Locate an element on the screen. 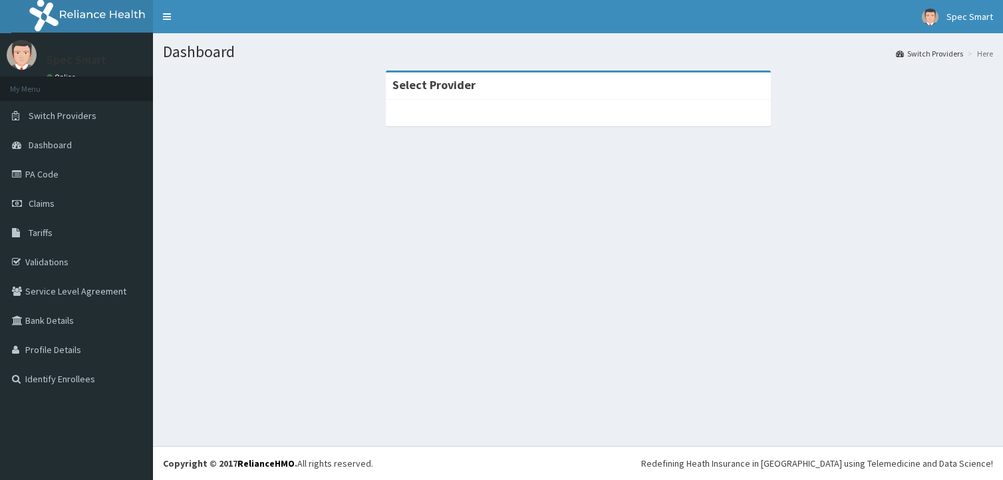  a: RelianceHMO is located at coordinates (266, 463).